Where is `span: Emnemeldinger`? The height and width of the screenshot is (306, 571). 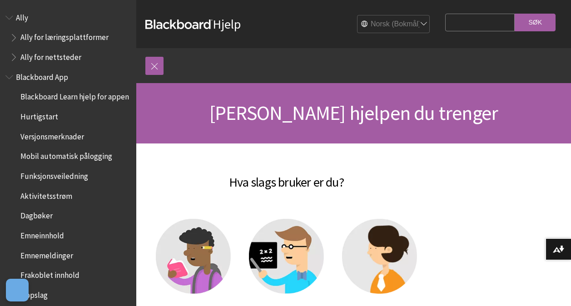
span: Emnemeldinger is located at coordinates (47, 254).